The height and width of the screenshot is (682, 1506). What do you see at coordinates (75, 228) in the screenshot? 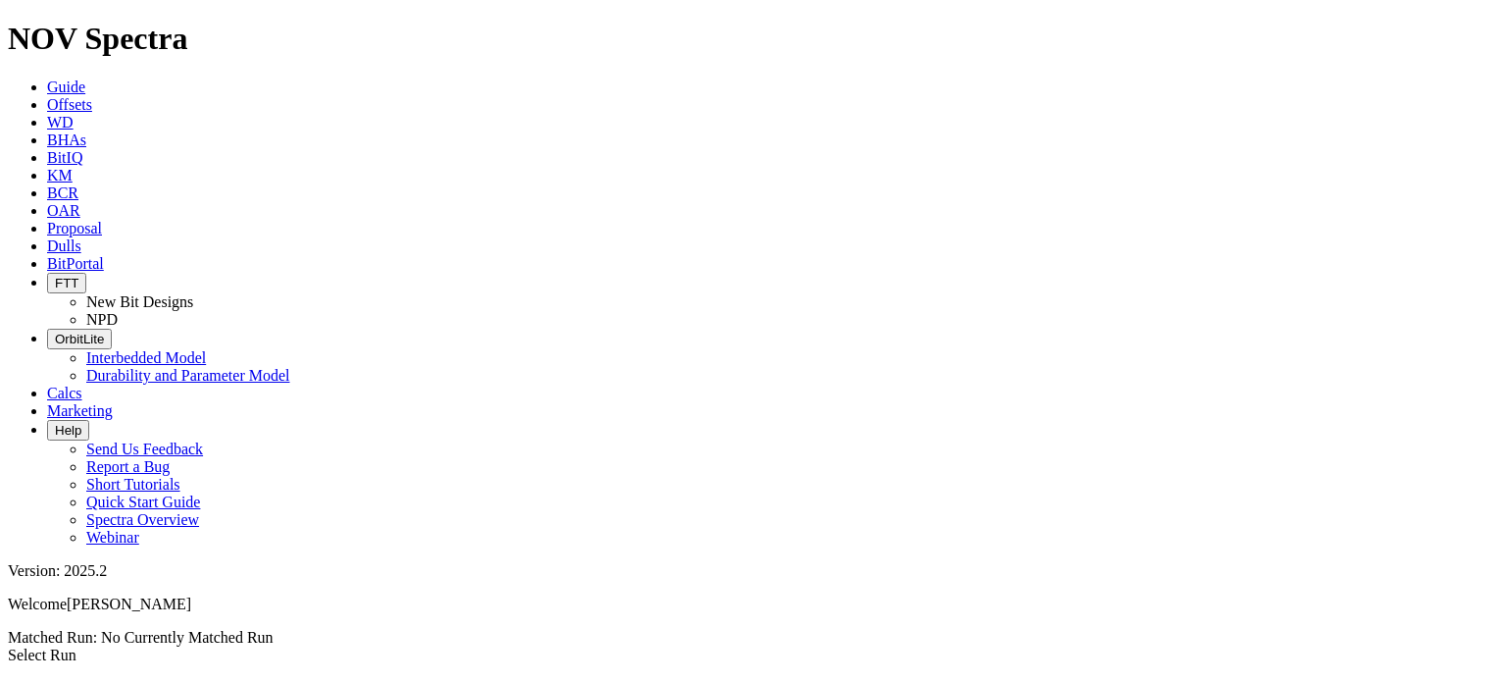
I see `span: Proposal` at bounding box center [75, 228].